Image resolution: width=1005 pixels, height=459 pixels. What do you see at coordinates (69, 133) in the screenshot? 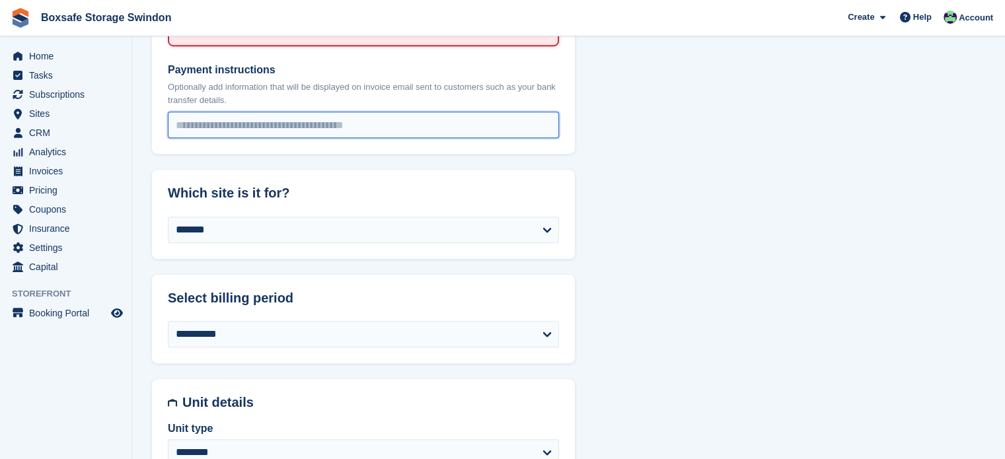
I see `span: CRM` at bounding box center [69, 133].